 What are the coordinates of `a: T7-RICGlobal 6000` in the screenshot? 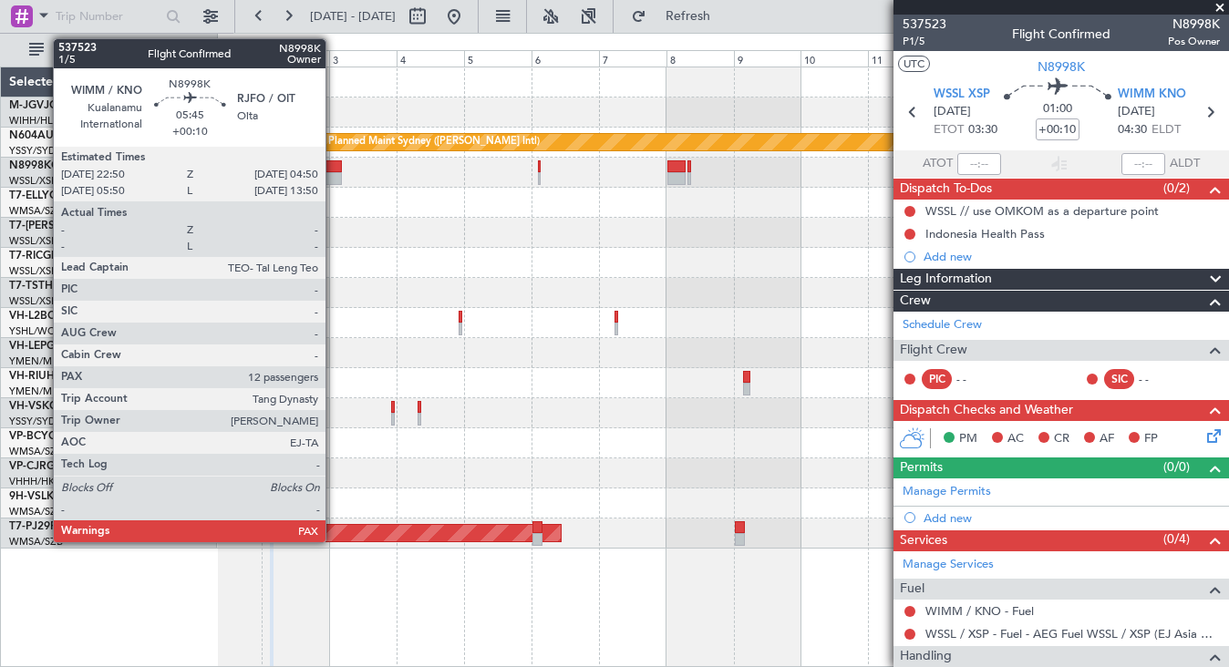 It's located at (57, 256).